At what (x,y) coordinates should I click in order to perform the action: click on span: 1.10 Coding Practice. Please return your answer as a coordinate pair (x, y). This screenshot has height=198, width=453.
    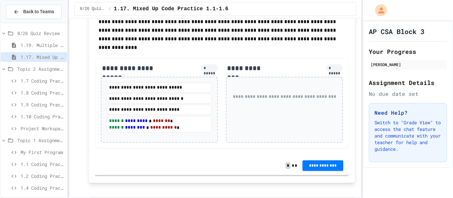
    Looking at the image, I should click on (42, 117).